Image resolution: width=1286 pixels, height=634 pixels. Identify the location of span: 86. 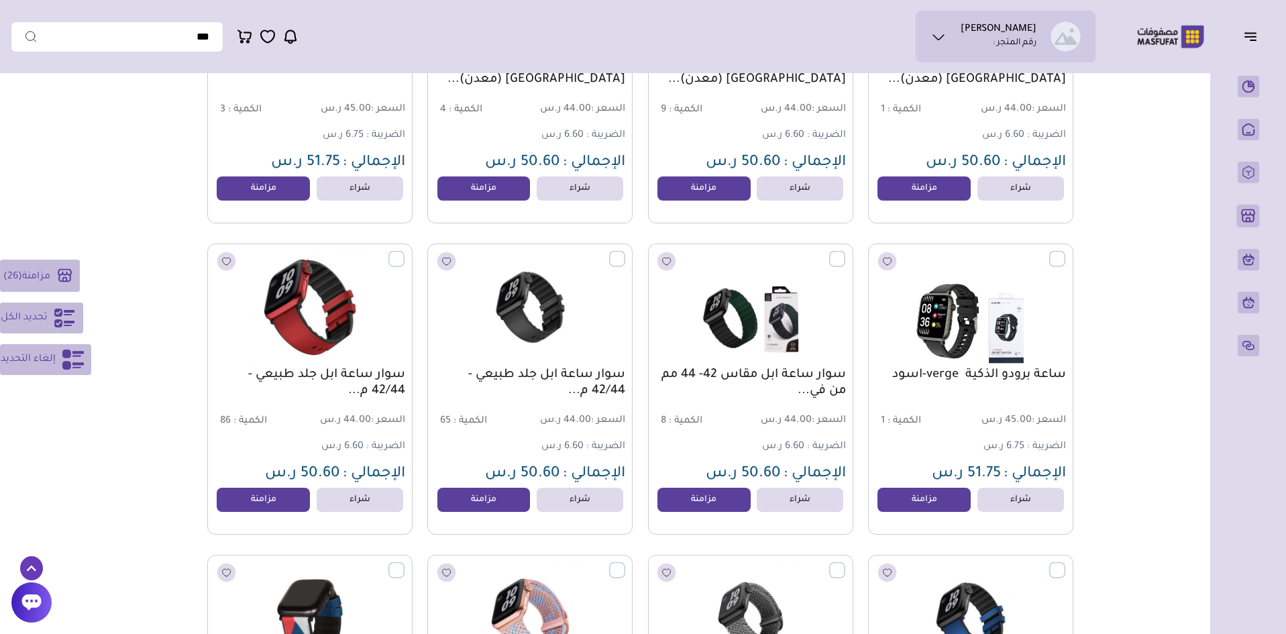
(225, 421).